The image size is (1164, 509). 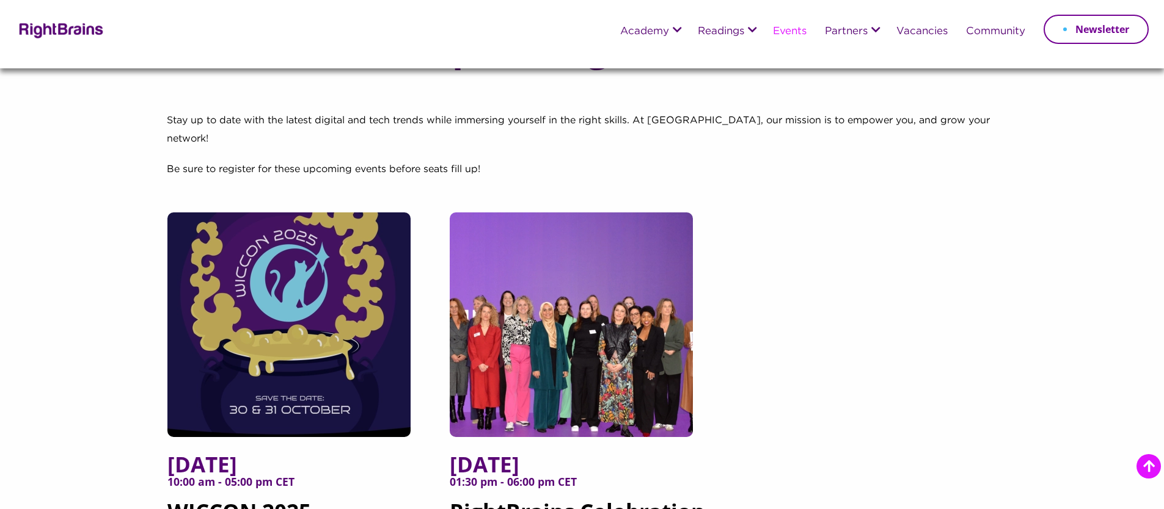 I want to click on a: Academy, so click(x=644, y=32).